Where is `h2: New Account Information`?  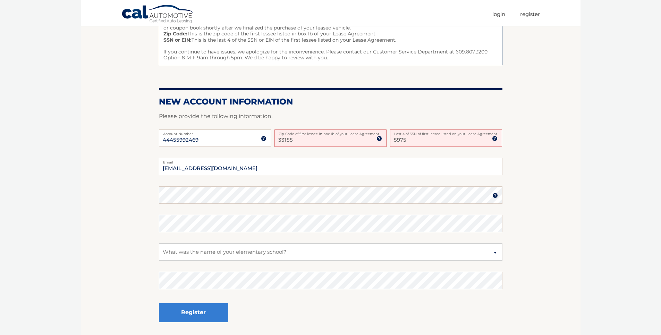 h2: New Account Information is located at coordinates (331, 102).